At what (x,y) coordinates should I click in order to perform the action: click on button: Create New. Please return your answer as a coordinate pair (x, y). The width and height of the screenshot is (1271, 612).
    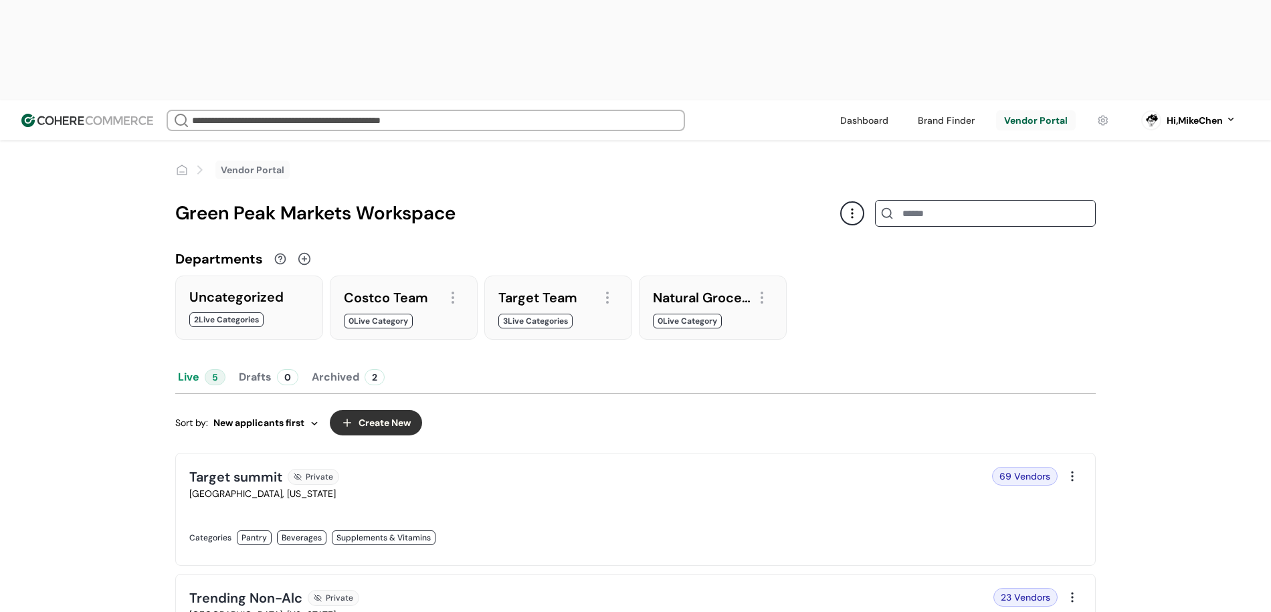
    Looking at the image, I should click on (376, 423).